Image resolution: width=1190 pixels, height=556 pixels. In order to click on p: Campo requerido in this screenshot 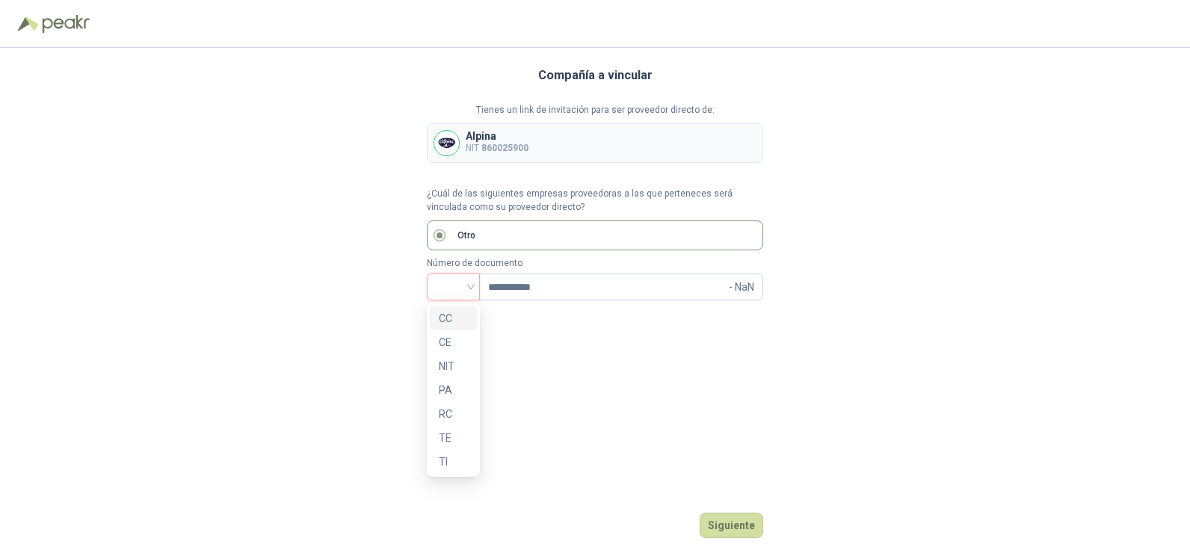, I will do `click(453, 312)`.